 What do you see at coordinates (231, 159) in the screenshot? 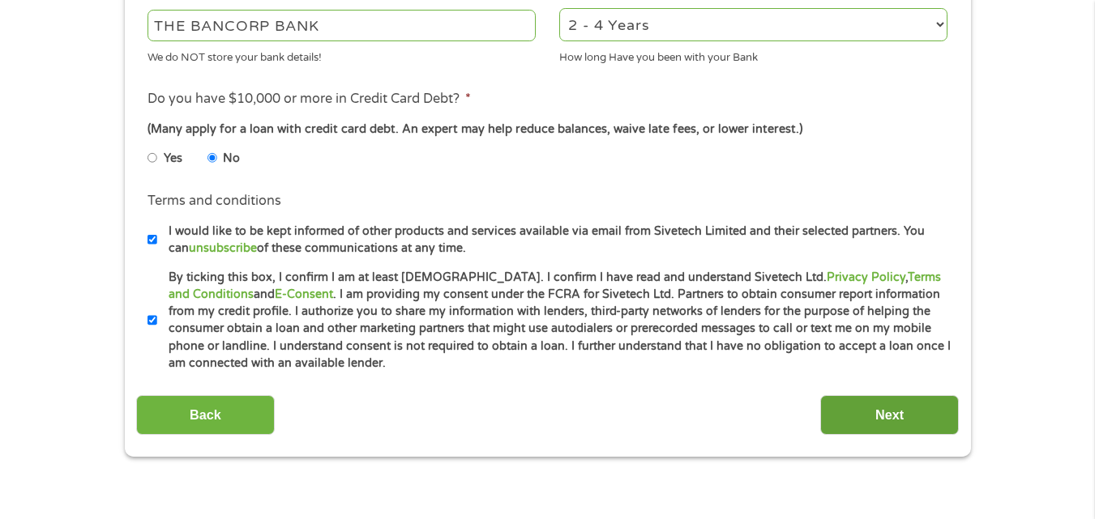
I see `label: No` at bounding box center [231, 159].